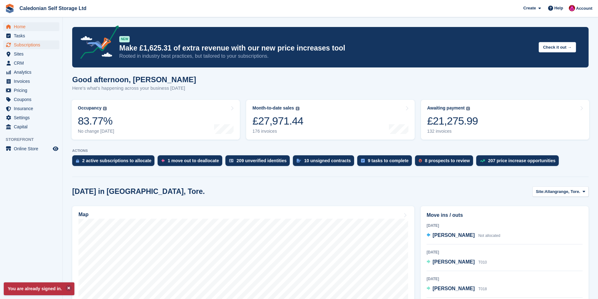  What do you see at coordinates (278, 131) in the screenshot?
I see `div: 176 invoices` at bounding box center [278, 131].